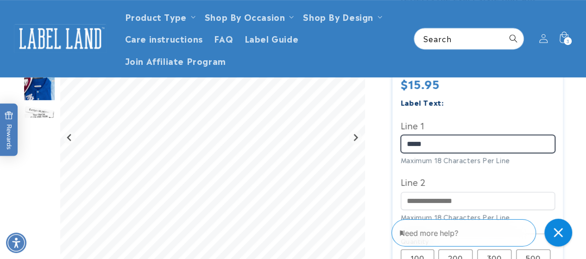 The image size is (586, 259). Describe the element at coordinates (176, 60) in the screenshot. I see `a: Join Affiliate Program` at that location.